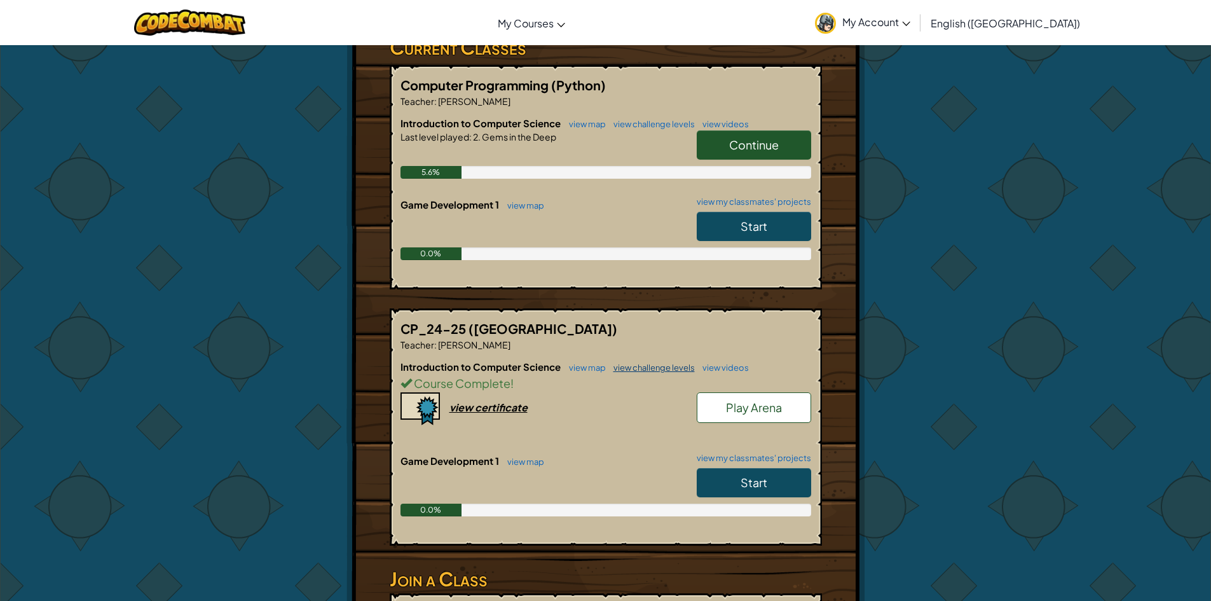 The image size is (1211, 601). I want to click on span: Continue, so click(754, 144).